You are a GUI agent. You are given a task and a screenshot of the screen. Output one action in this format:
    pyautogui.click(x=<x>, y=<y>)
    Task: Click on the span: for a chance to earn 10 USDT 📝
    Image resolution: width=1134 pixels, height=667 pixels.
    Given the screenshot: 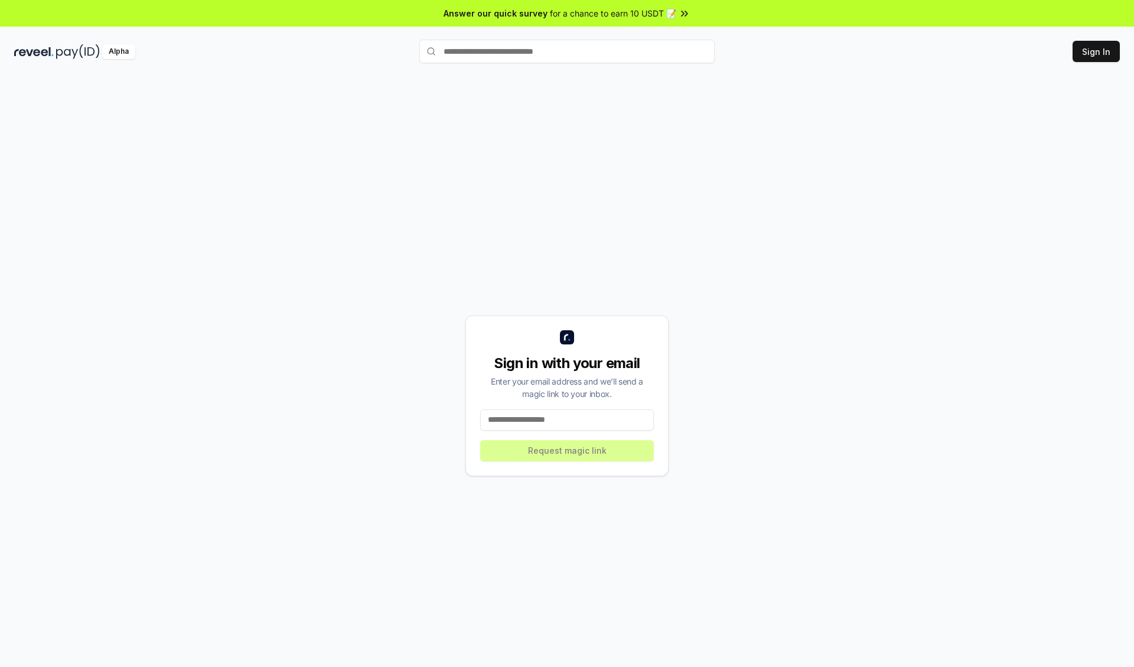 What is the action you would take?
    pyautogui.click(x=613, y=13)
    